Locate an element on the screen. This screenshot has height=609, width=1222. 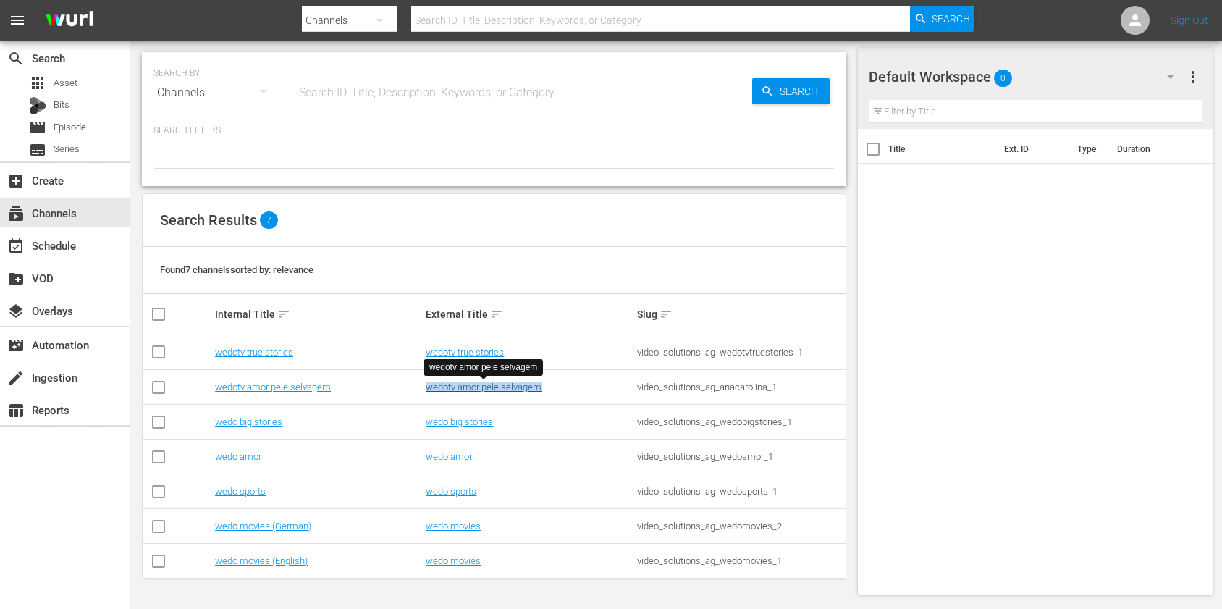
th: Duration is located at coordinates (1152, 149).